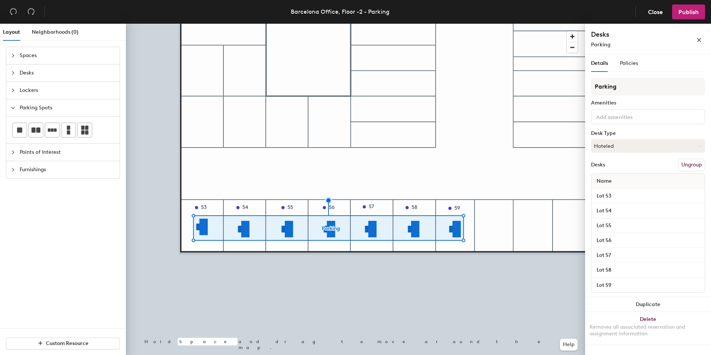 Image resolution: width=711 pixels, height=355 pixels. Describe the element at coordinates (13, 11) in the screenshot. I see `span: undo` at that location.